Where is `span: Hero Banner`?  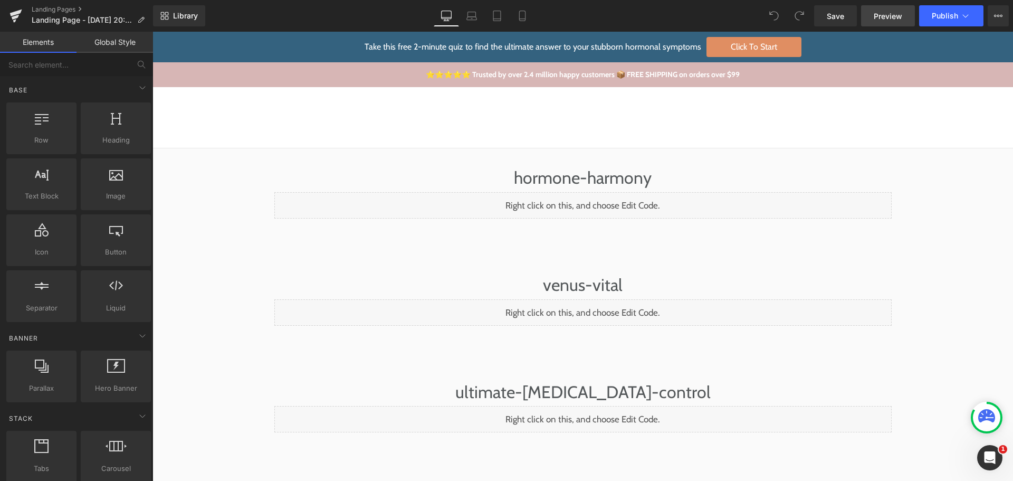
span: Hero Banner is located at coordinates (116, 388).